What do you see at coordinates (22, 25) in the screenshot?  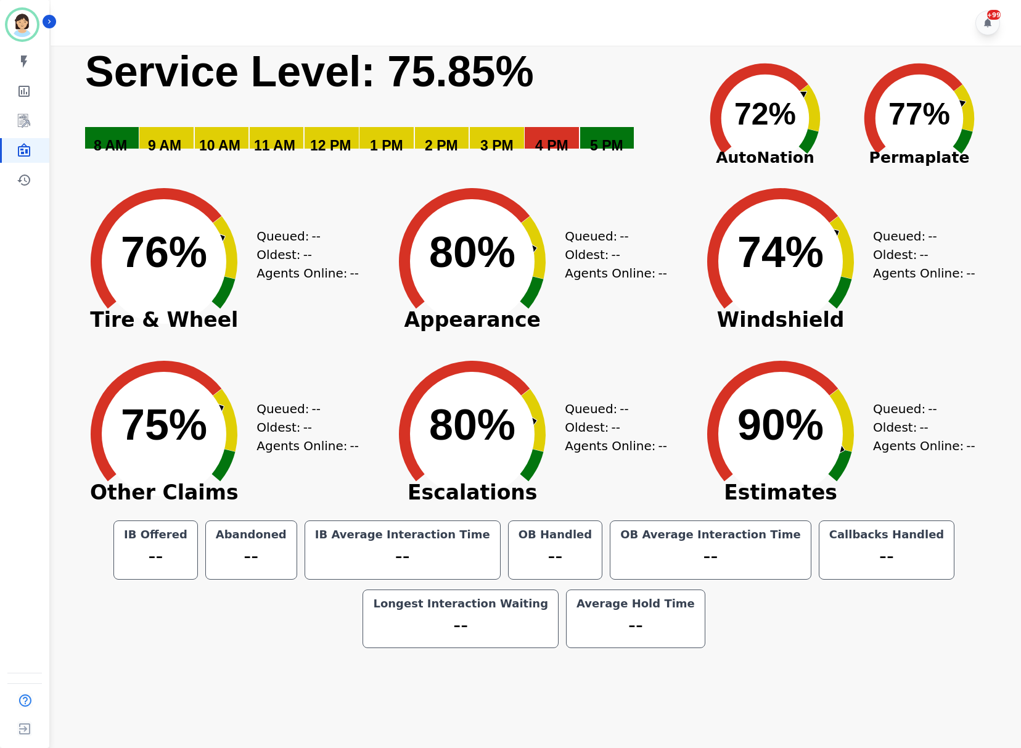 I see `img: Bordered avatar` at bounding box center [22, 25].